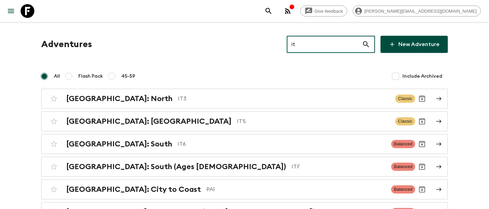  What do you see at coordinates (324, 44) in the screenshot?
I see `input: e.g. AR1, Argentina` at bounding box center [324, 44].